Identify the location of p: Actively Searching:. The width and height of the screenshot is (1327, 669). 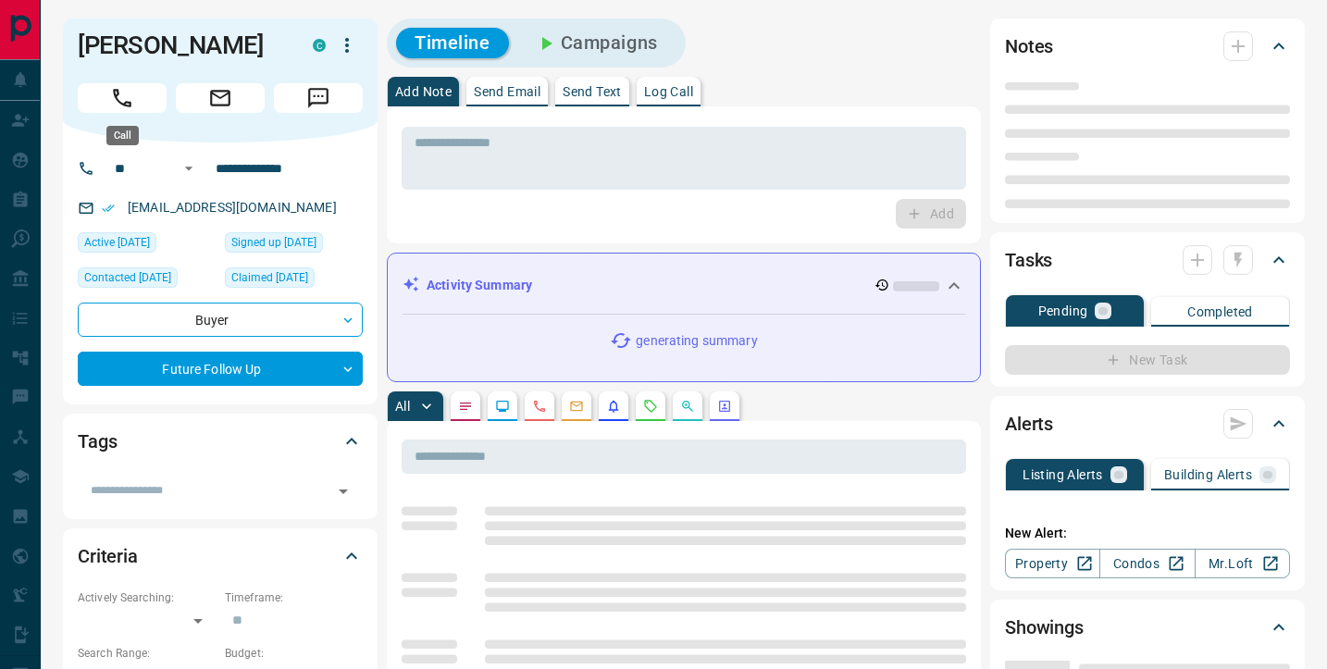
(146, 598).